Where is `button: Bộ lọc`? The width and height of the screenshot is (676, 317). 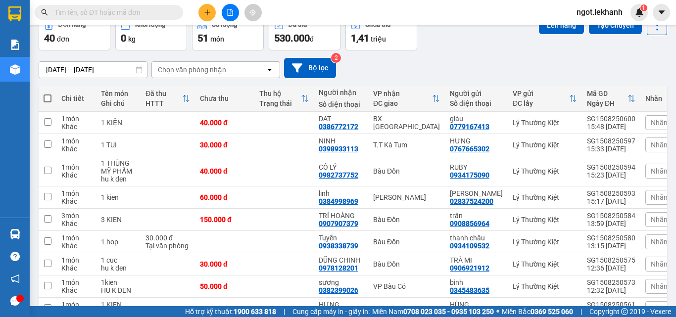 button: Bộ lọc is located at coordinates (310, 68).